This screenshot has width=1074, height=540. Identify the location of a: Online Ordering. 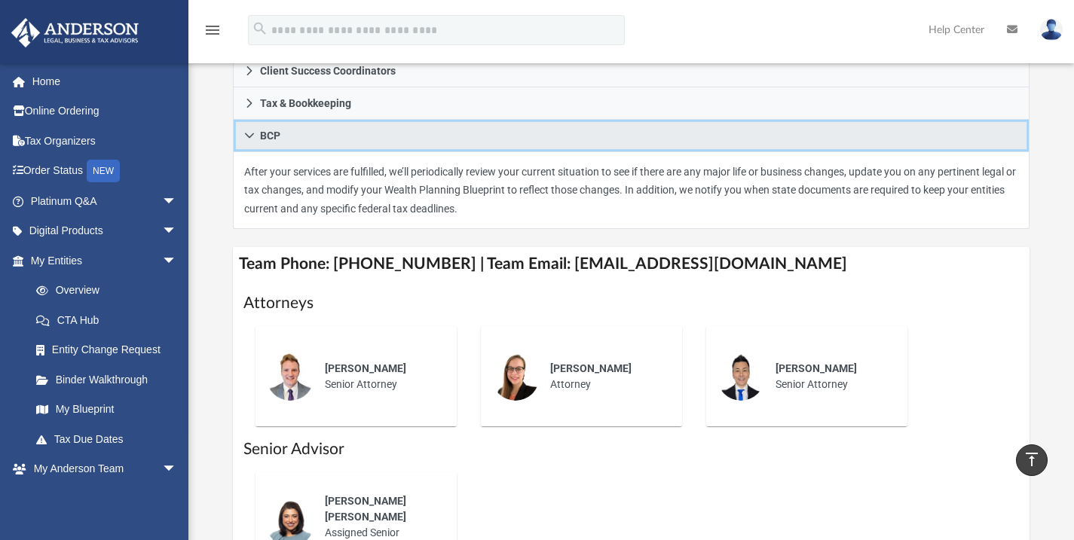
(105, 112).